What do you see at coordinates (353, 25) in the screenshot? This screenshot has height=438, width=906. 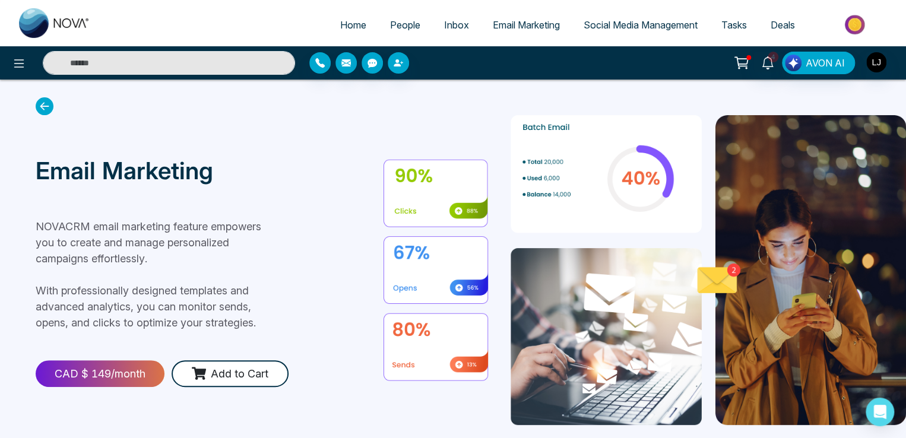 I see `span: Home` at bounding box center [353, 25].